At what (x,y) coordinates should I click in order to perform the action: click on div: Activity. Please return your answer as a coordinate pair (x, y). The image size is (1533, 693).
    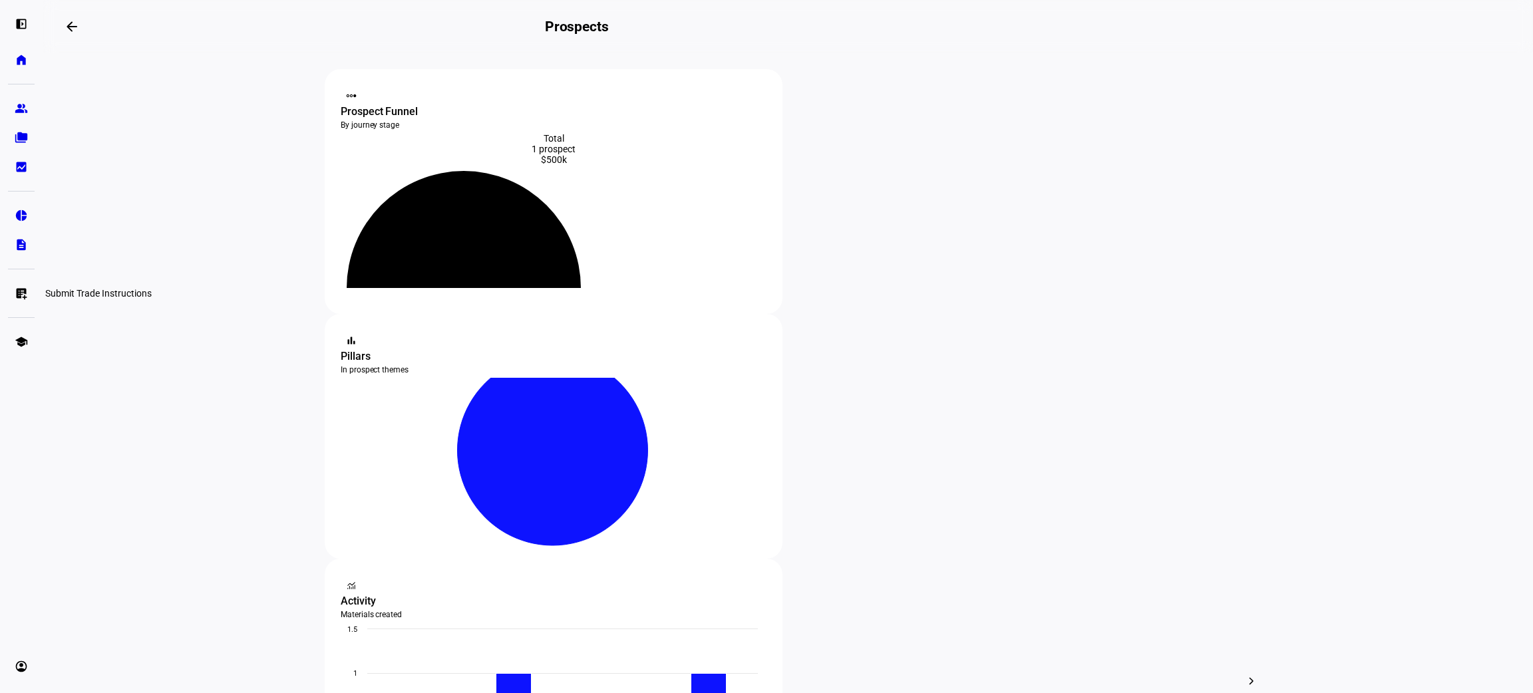
    Looking at the image, I should click on (553, 601).